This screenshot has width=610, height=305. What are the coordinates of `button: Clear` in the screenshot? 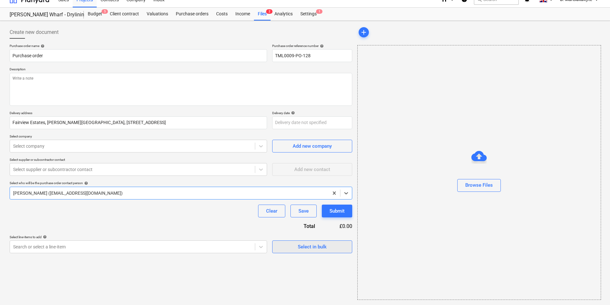 It's located at (271, 211).